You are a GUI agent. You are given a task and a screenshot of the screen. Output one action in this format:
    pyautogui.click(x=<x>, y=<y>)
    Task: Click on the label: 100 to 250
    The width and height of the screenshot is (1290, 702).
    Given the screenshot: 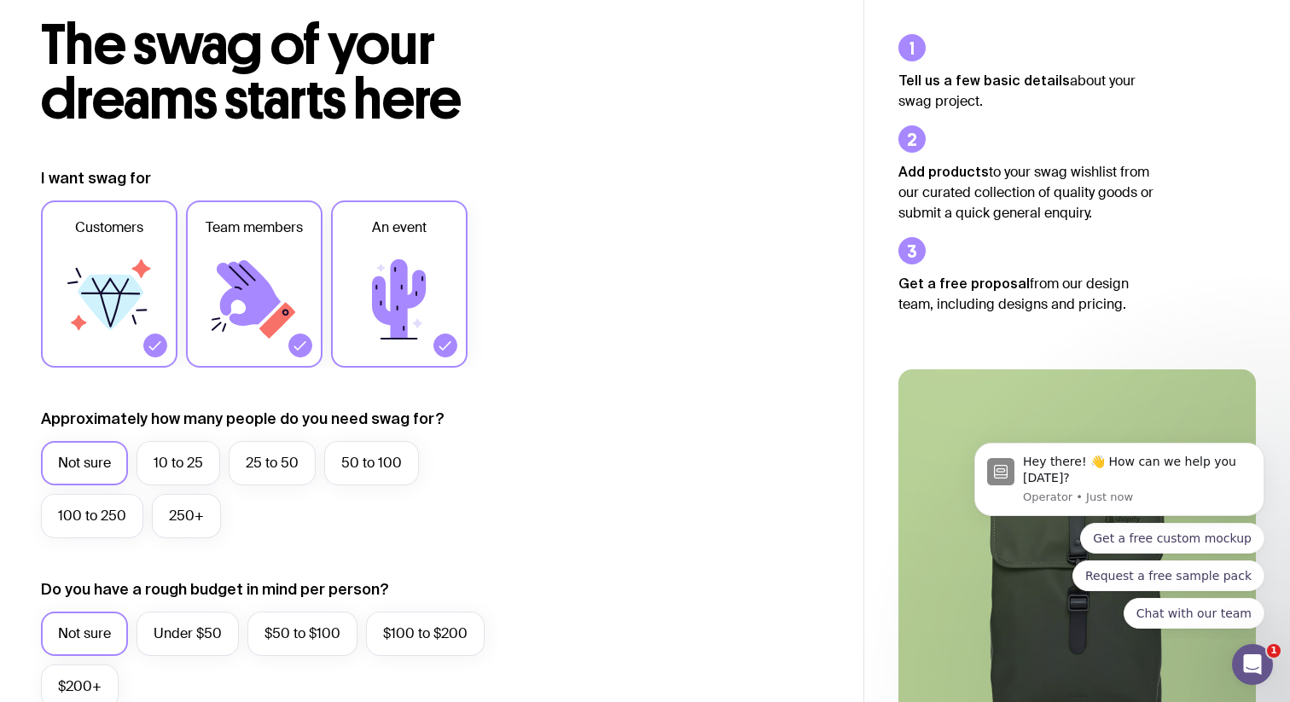 What is the action you would take?
    pyautogui.click(x=92, y=516)
    